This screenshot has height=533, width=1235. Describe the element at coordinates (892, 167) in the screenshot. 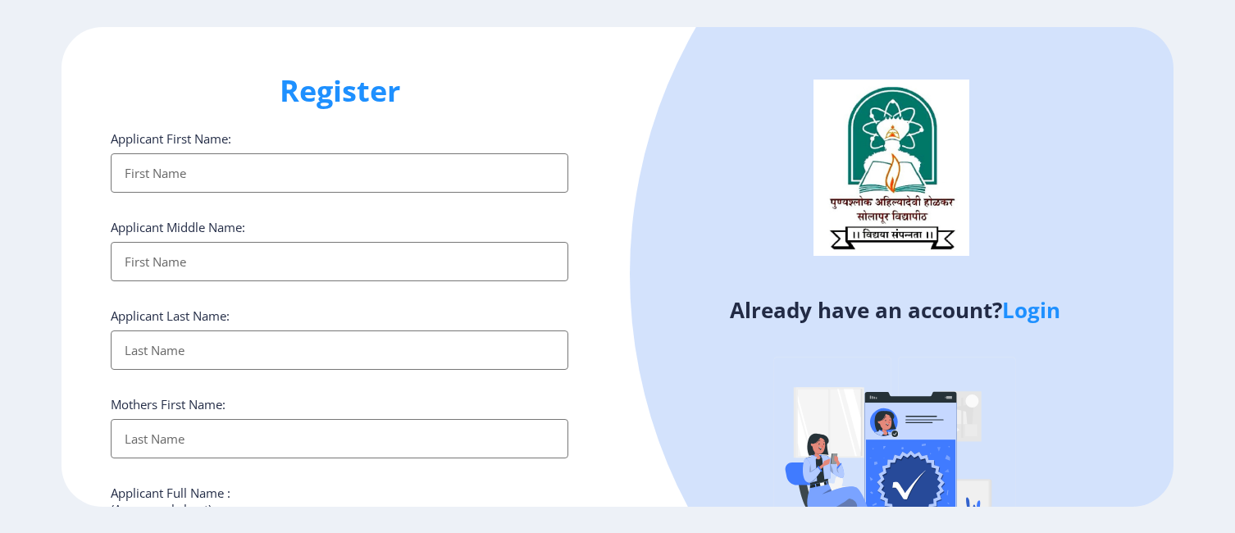

I see `img: logo` at that location.